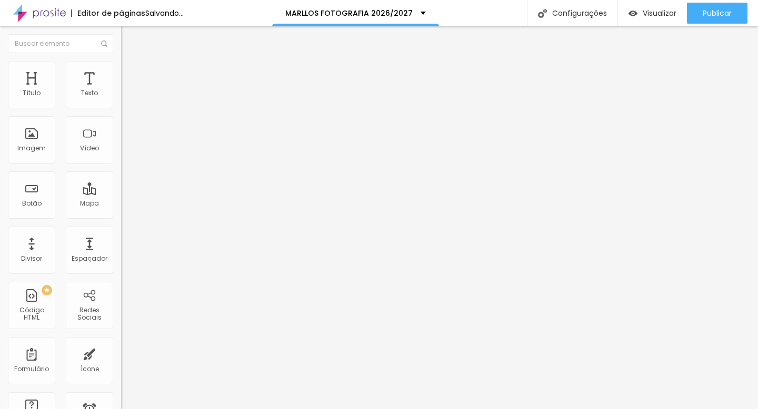 The image size is (758, 409). Describe the element at coordinates (61, 44) in the screenshot. I see `input: Buscar elemento` at that location.